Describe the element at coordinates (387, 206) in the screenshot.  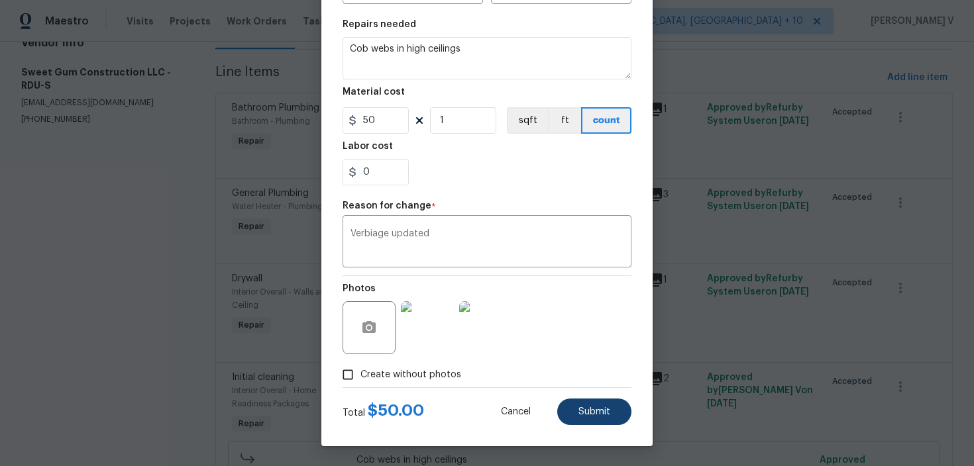
I see `h5: Reason for change` at that location.